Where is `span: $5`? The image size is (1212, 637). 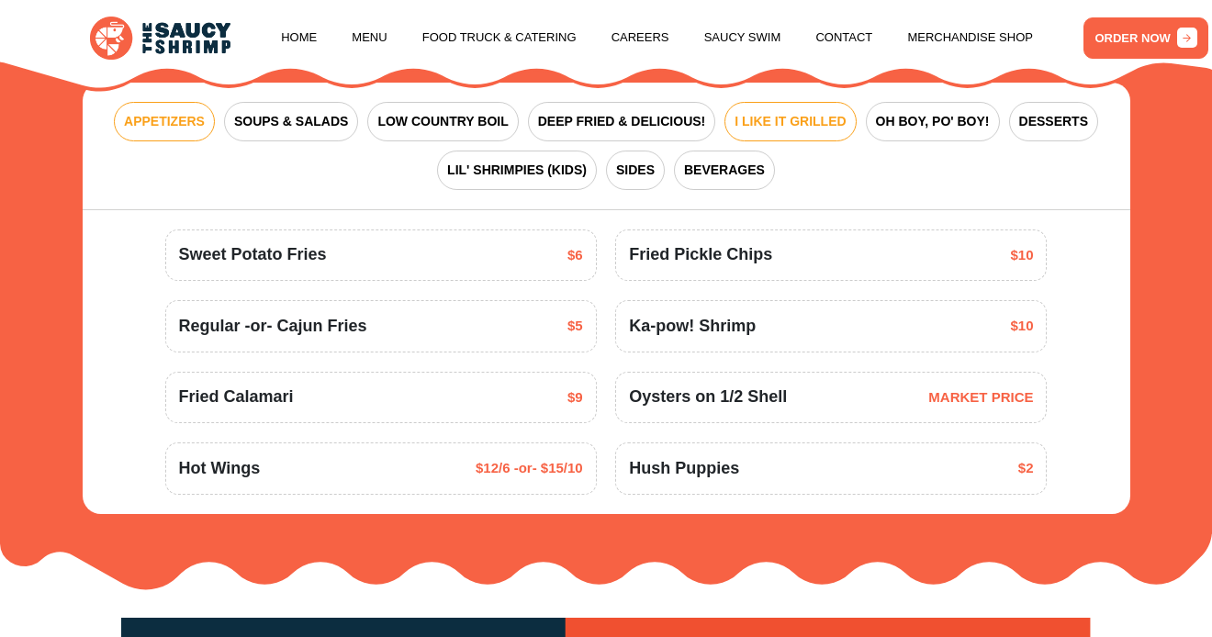 span: $5 is located at coordinates (575, 326).